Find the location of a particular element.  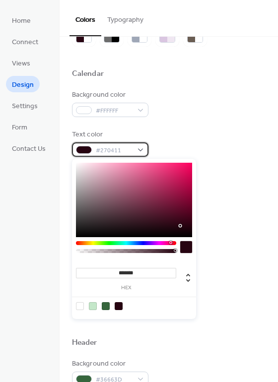

div: rgb(39, 4, 17) is located at coordinates (119, 306).